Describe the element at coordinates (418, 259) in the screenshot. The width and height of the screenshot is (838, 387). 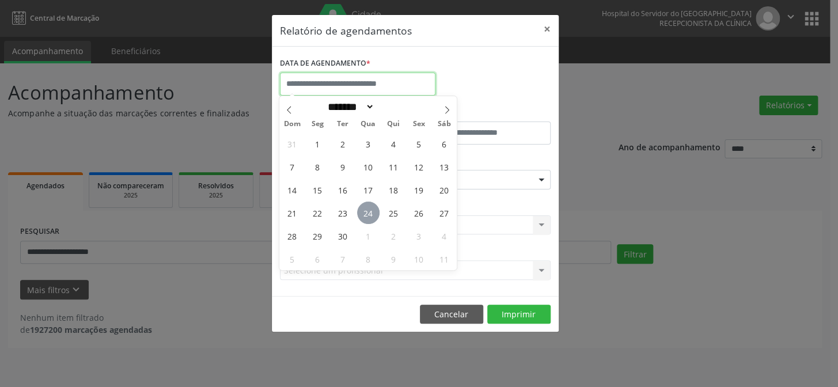
I see `span: Outubro 10, 2025` at that location.